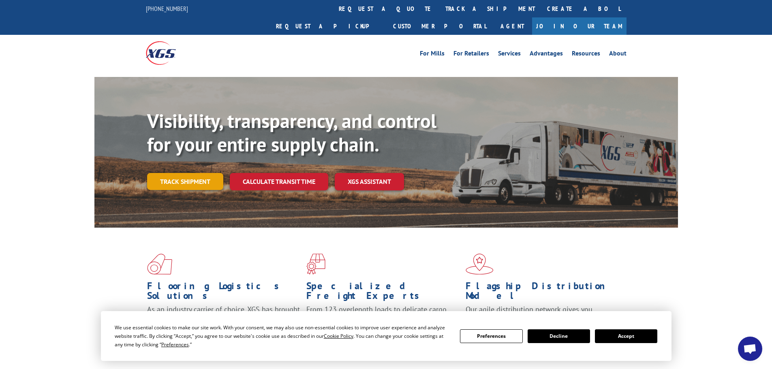 Image resolution: width=772 pixels, height=369 pixels. Describe the element at coordinates (541, 314) in the screenshot. I see `span: Our agile distribution network gives you nationwide inventory management on demand.` at that location.